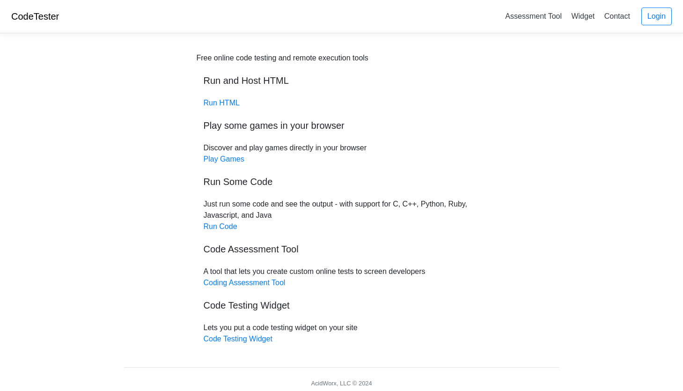  I want to click on a: Contact, so click(617, 16).